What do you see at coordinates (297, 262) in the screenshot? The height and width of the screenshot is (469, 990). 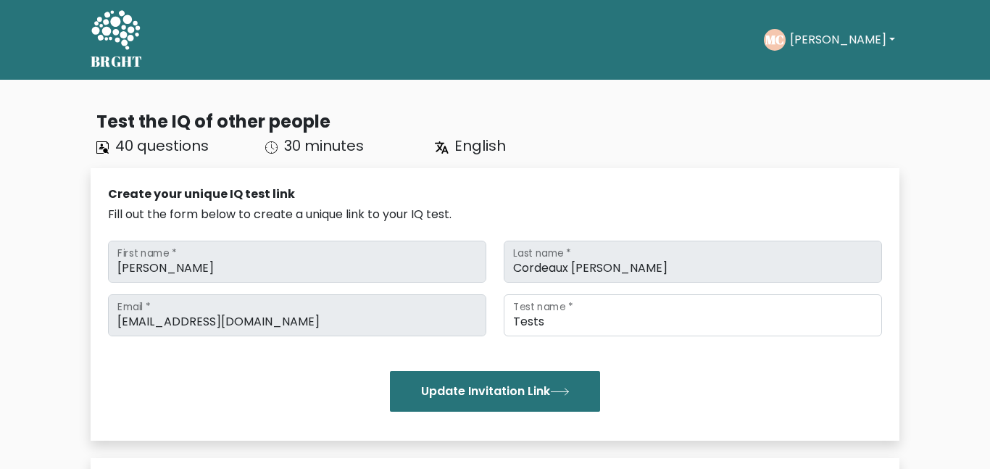 I see `input: First name` at bounding box center [297, 262].